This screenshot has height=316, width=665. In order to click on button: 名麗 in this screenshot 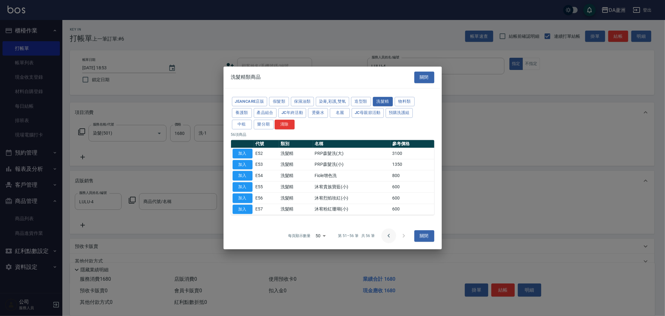, I will do `click(340, 113)`.